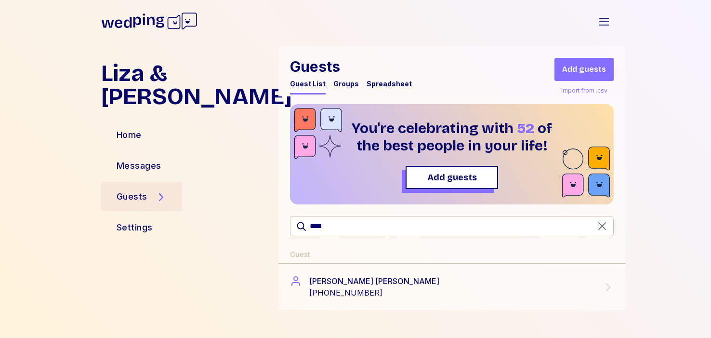 The height and width of the screenshot is (338, 711). What do you see at coordinates (585, 91) in the screenshot?
I see `div: Import from .csv` at bounding box center [585, 91].